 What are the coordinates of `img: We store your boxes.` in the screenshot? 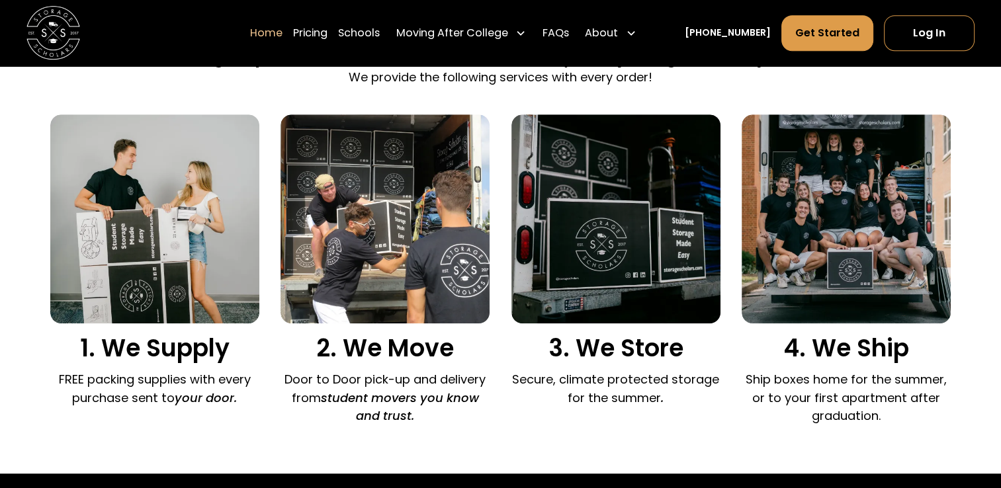 It's located at (616, 219).